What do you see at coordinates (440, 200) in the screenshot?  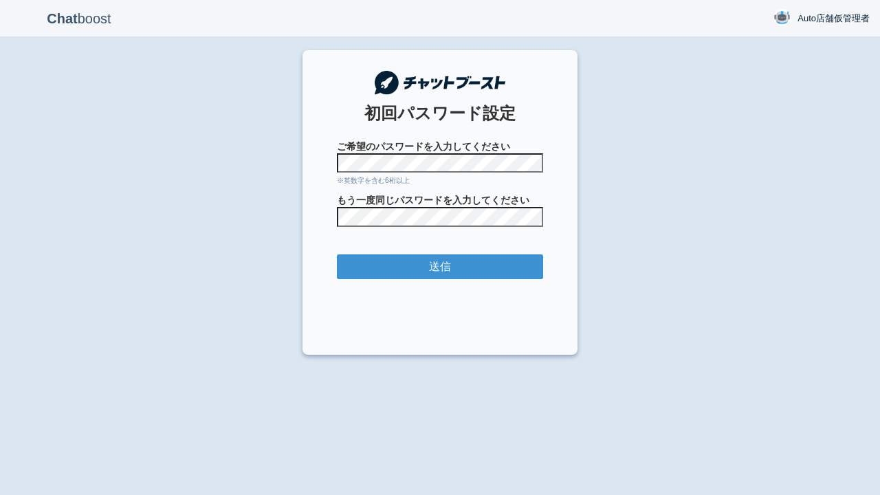 I see `span: もう一度同じパスワードを入力してください` at bounding box center [440, 200].